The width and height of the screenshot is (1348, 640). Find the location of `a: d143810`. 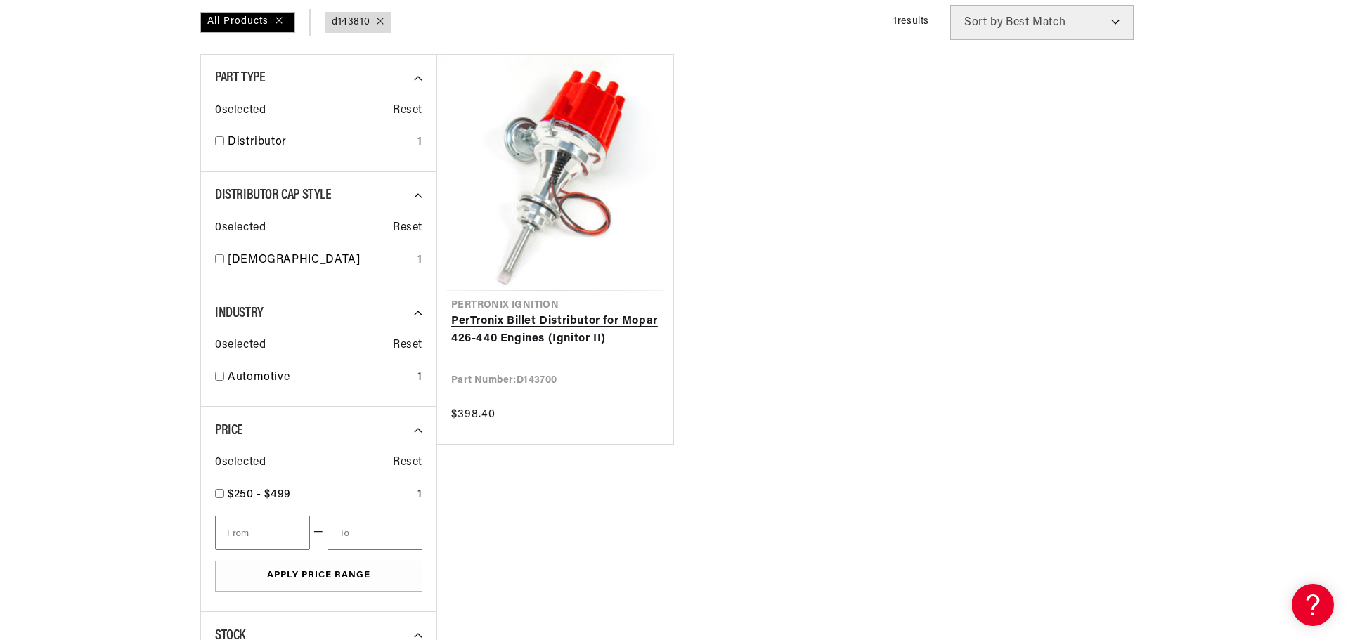

a: d143810 is located at coordinates (351, 22).